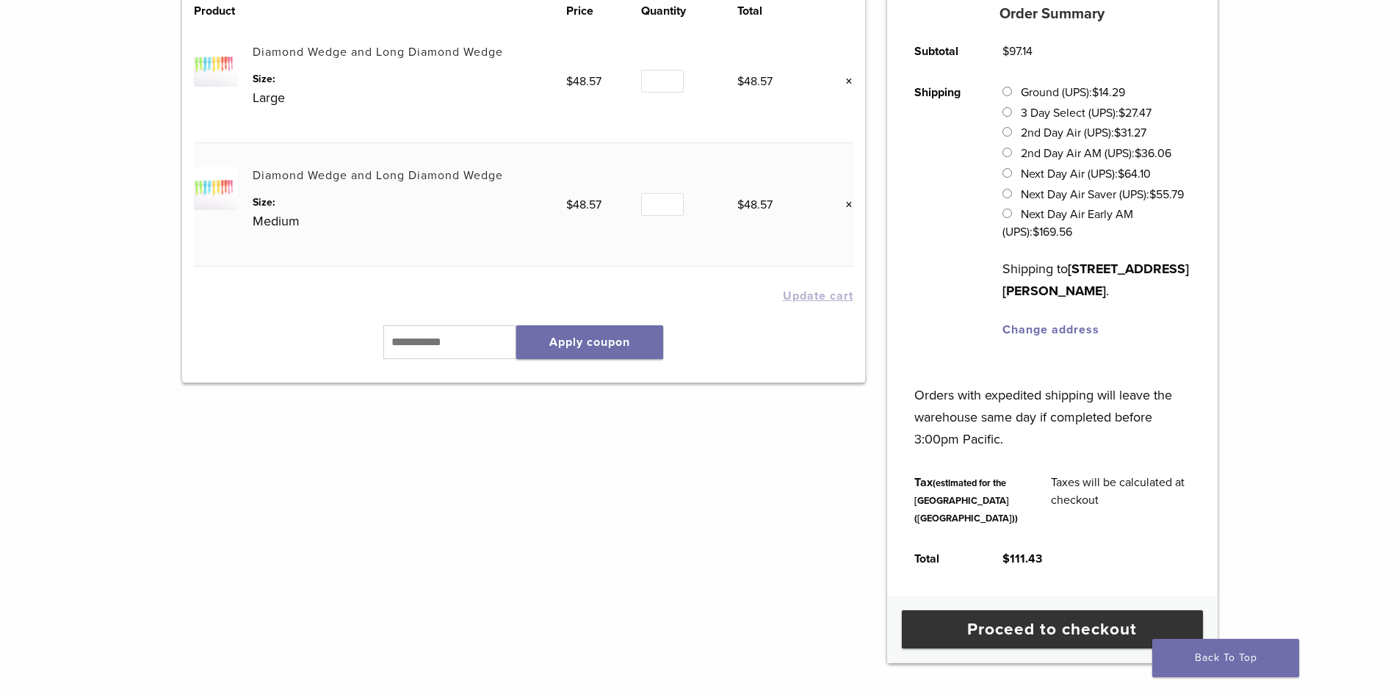  I want to click on bdi: 27.47, so click(1135, 113).